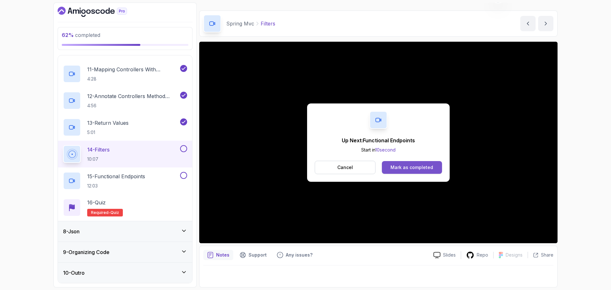  Describe the element at coordinates (98, 149) in the screenshot. I see `p: 14 - Filters` at that location.